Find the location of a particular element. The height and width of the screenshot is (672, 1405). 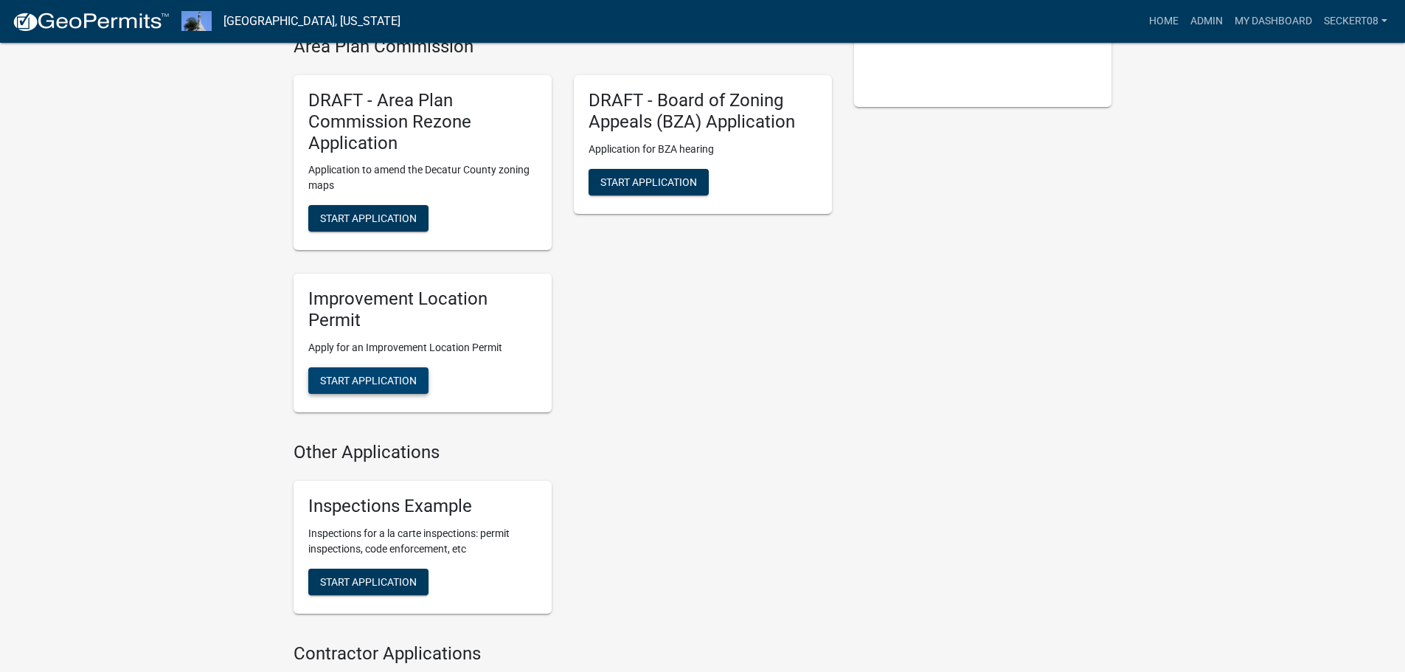

p: Apply for an Improvement Location Permit is located at coordinates (423, 347).